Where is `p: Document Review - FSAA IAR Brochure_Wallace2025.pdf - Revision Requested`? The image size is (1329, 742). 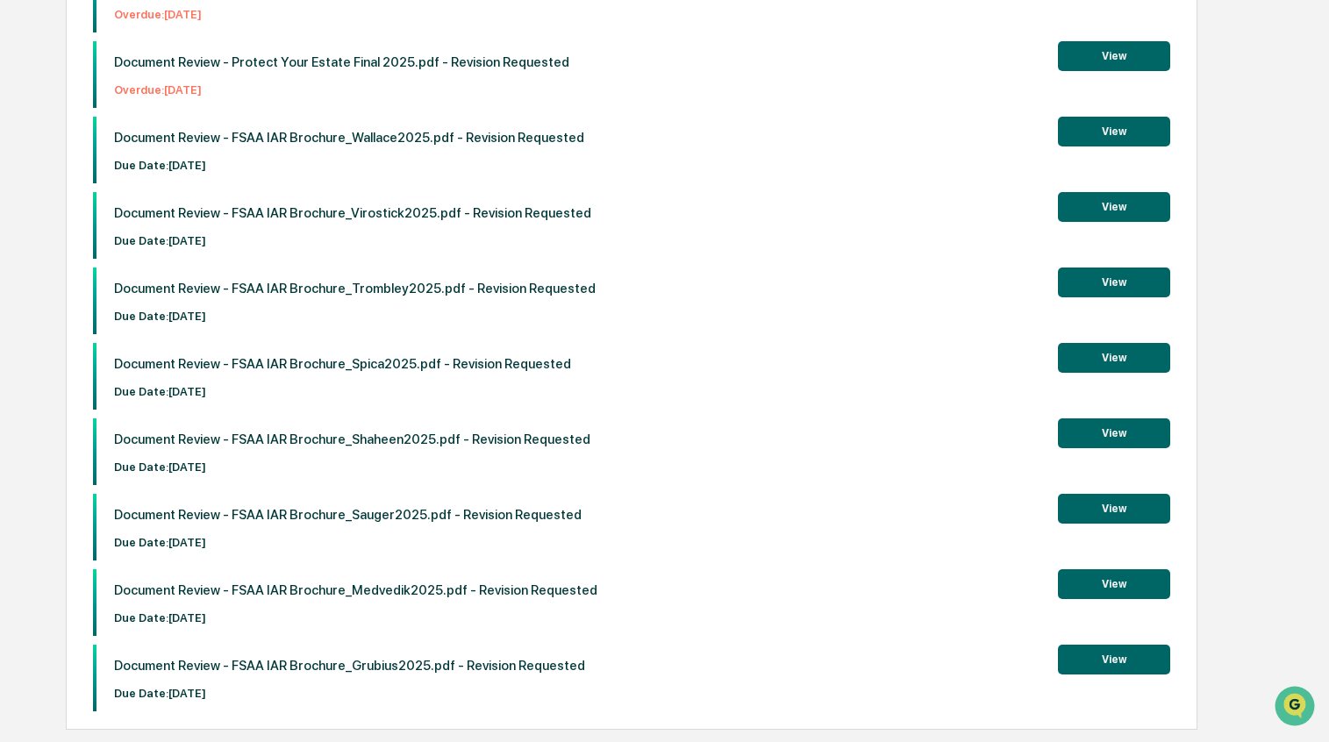
p: Document Review - FSAA IAR Brochure_Wallace2025.pdf - Revision Requested is located at coordinates (349, 138).